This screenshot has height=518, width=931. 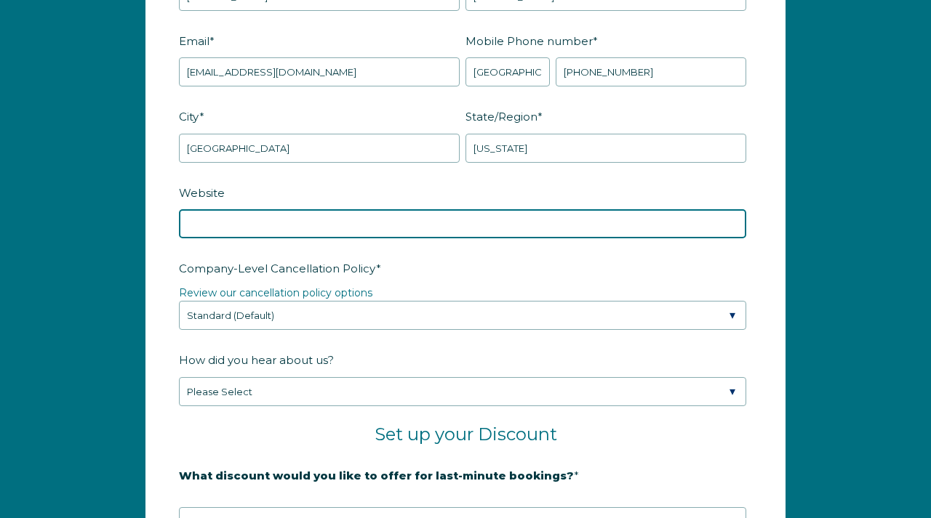 What do you see at coordinates (465, 434) in the screenshot?
I see `span: Set up your Discount` at bounding box center [465, 434].